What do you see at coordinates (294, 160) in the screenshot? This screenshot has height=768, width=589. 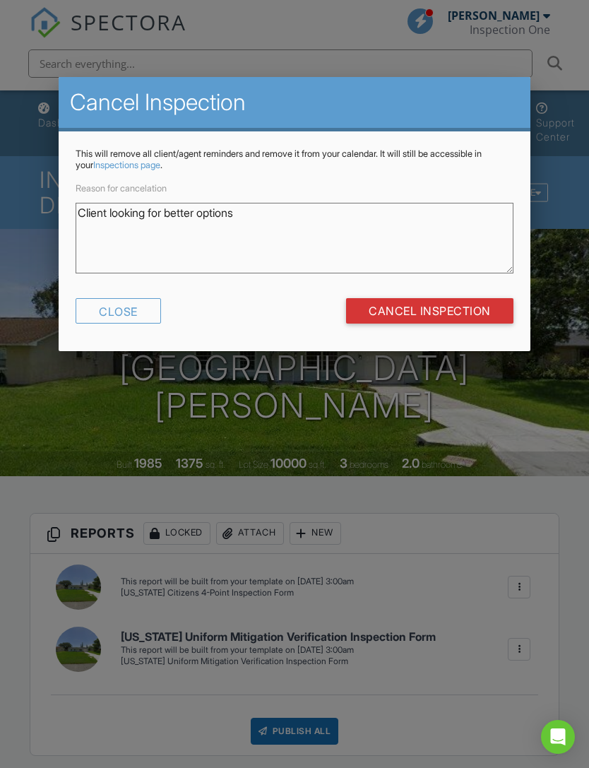 I see `p: This will remove all client/agent reminders and remove it from your calendar. It will still be ac...` at bounding box center [294, 160].